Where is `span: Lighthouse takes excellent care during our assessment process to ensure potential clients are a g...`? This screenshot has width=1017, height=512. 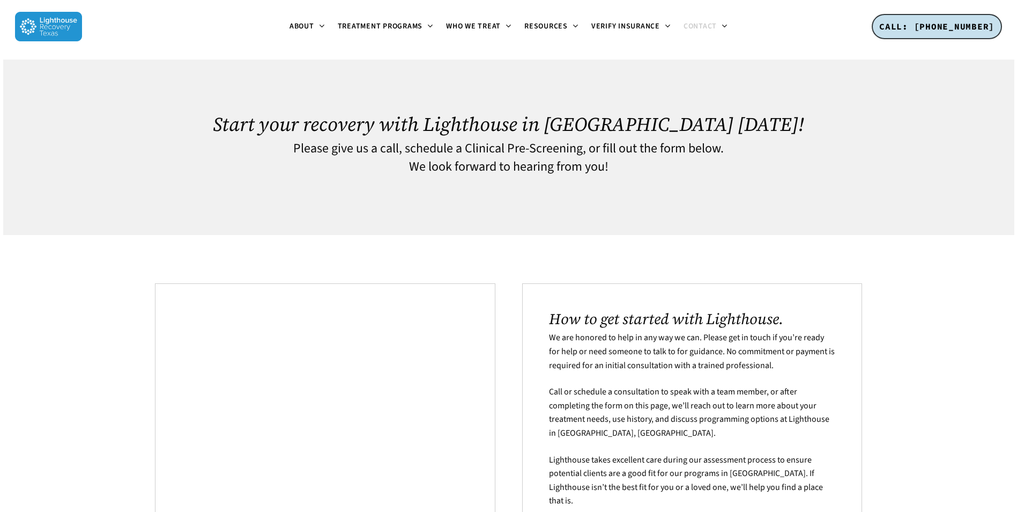
span: Lighthouse takes excellent care during our assessment process to ensure potential clients are a g... is located at coordinates (686, 480).